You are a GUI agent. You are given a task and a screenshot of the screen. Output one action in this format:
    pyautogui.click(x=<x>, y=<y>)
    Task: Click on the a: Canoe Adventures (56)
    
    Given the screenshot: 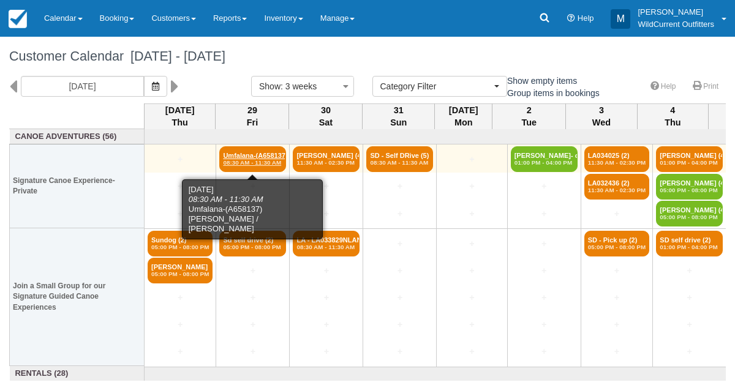 What is the action you would take?
    pyautogui.click(x=77, y=137)
    